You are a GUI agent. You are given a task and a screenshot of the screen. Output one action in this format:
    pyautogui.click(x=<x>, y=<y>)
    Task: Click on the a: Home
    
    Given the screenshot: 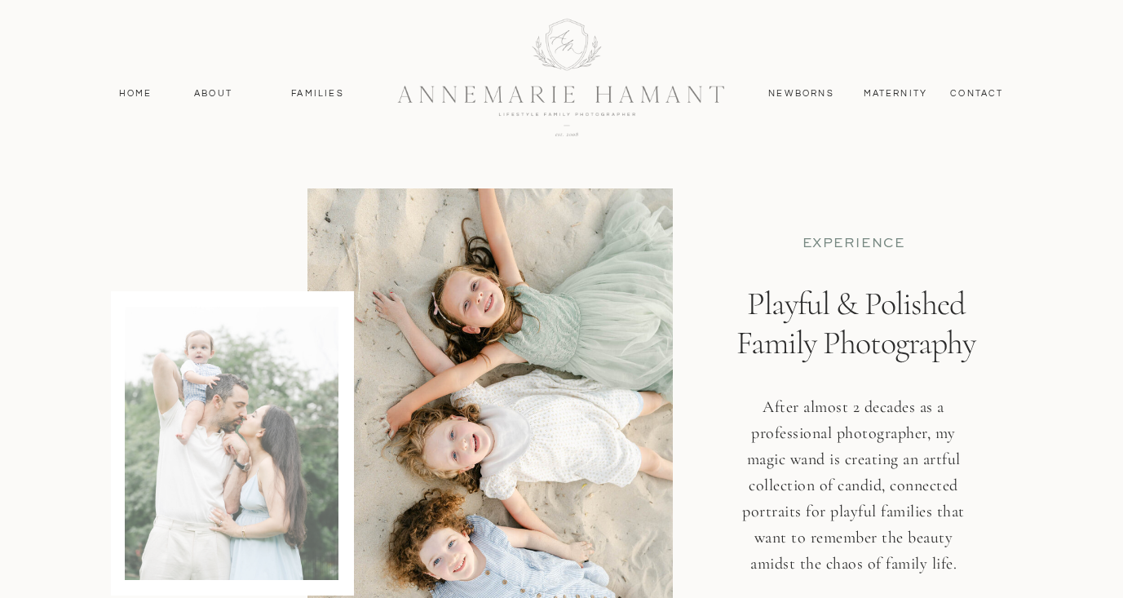 What is the action you would take?
    pyautogui.click(x=135, y=94)
    